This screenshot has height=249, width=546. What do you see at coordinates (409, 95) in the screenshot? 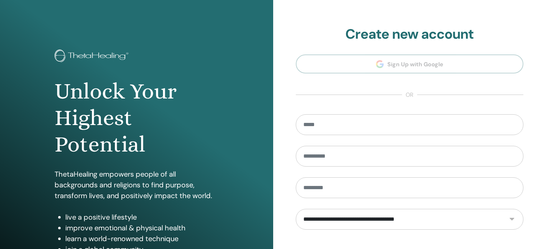
I see `span: or` at bounding box center [409, 95].